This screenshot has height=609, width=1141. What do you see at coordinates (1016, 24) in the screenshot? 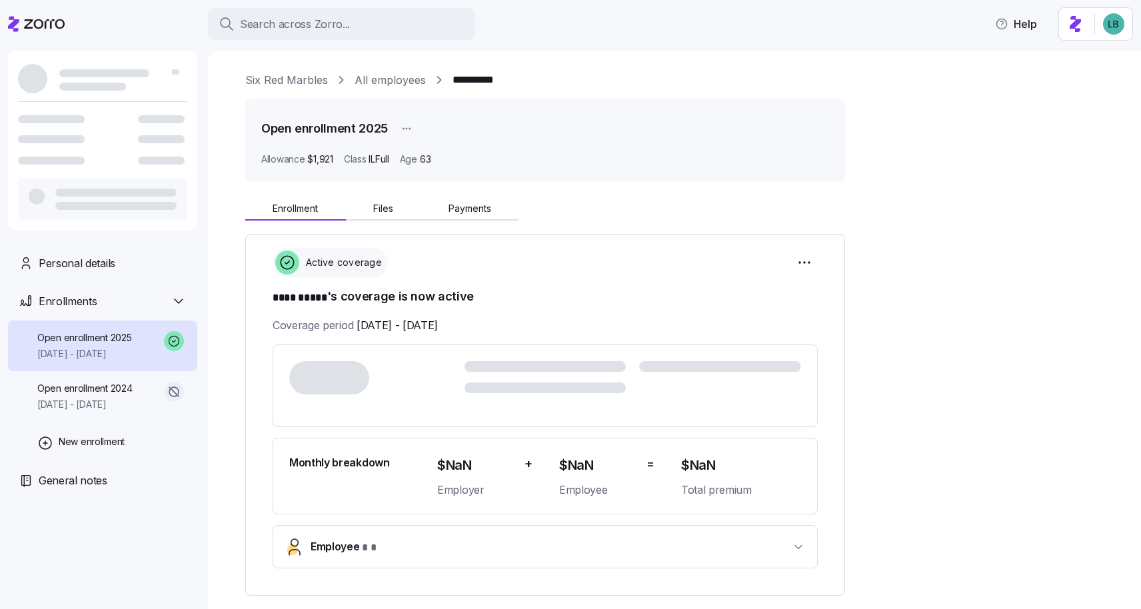
I see `button: Help` at bounding box center [1016, 24].